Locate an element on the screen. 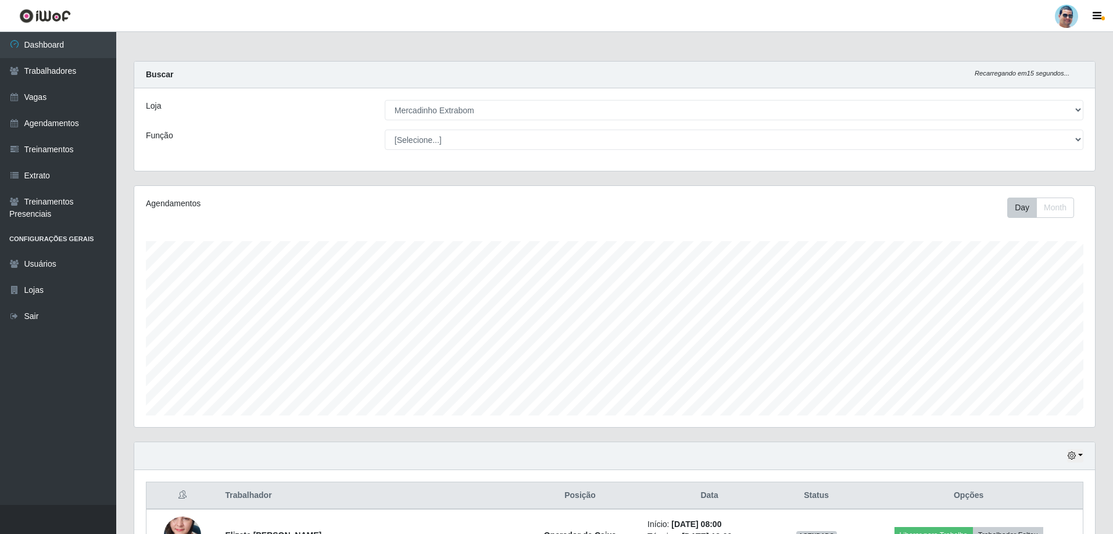 This screenshot has height=534, width=1113. button: Month is located at coordinates (1054, 207).